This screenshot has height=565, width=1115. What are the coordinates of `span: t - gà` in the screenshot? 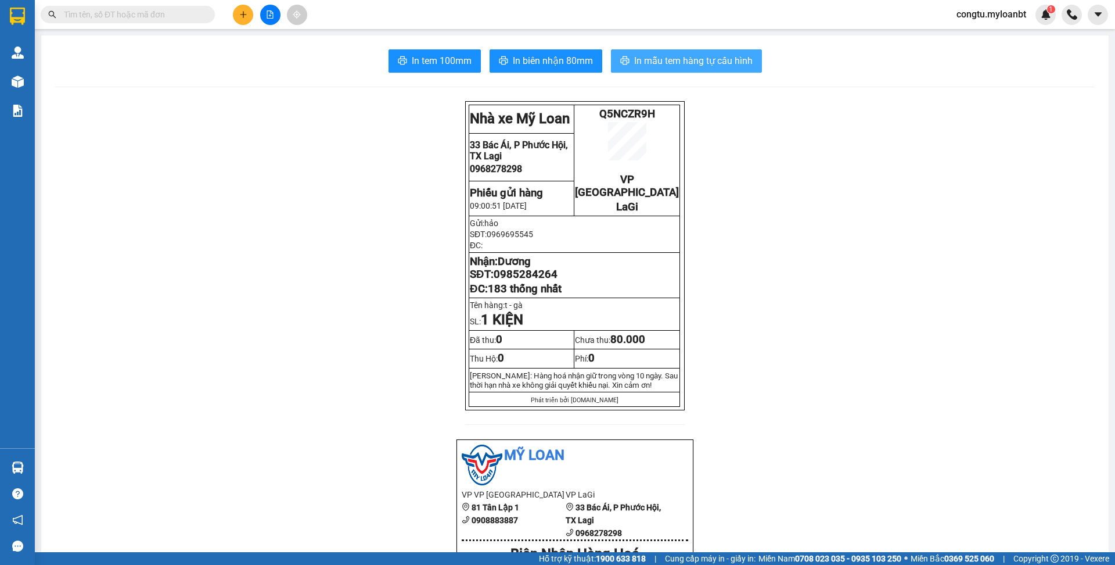 It's located at (516, 305).